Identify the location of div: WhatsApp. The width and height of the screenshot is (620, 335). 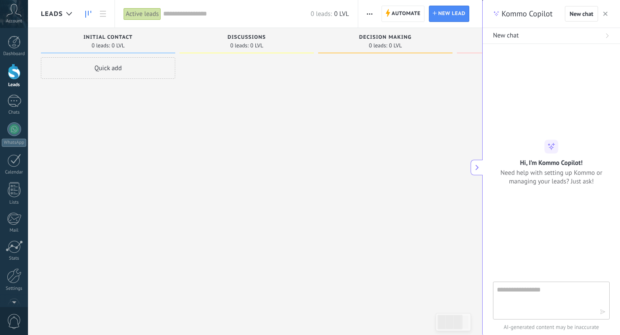
(14, 142).